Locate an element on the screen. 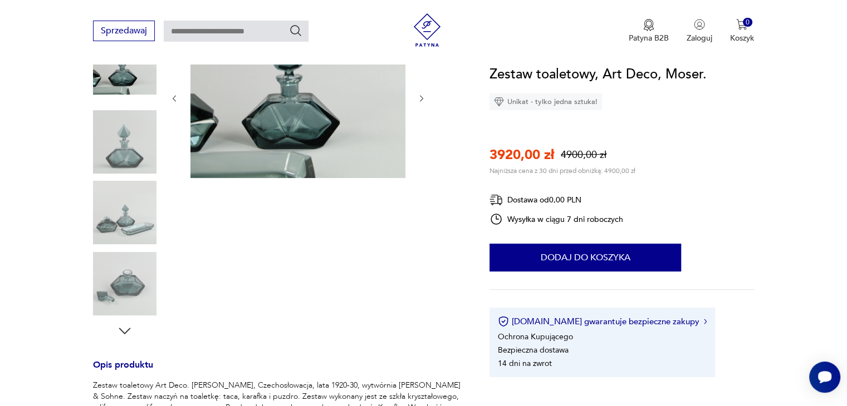 The width and height of the screenshot is (847, 406). p: 4900,00 zł is located at coordinates (583, 155).